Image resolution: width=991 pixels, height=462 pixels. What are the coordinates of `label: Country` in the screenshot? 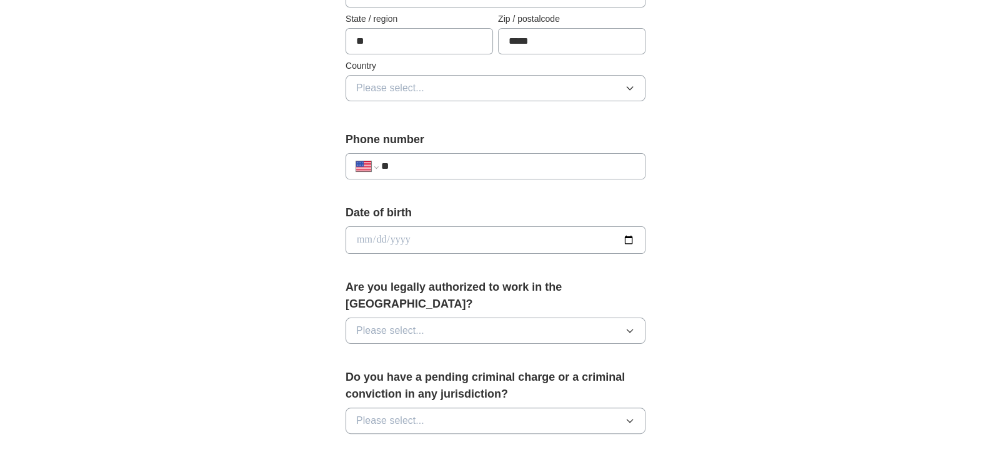 It's located at (495, 66).